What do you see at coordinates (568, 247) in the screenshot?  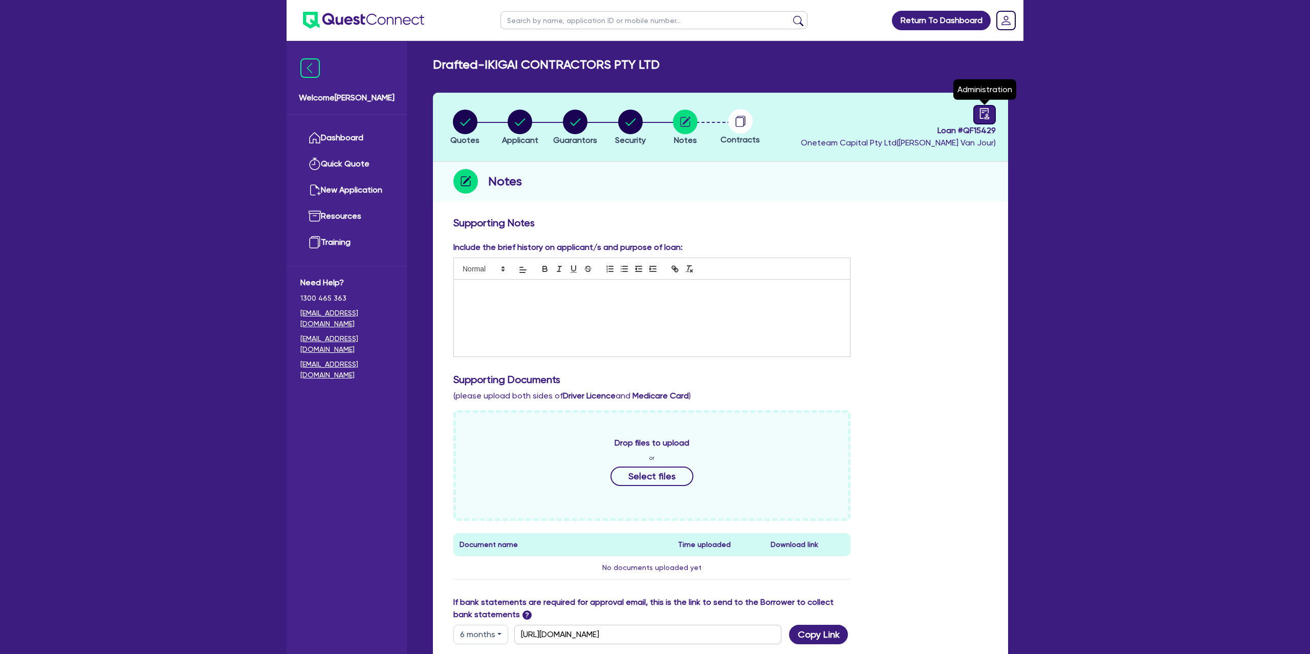 I see `label: Include the brief history on applicant/s and purpose of loan:` at bounding box center [568, 247].